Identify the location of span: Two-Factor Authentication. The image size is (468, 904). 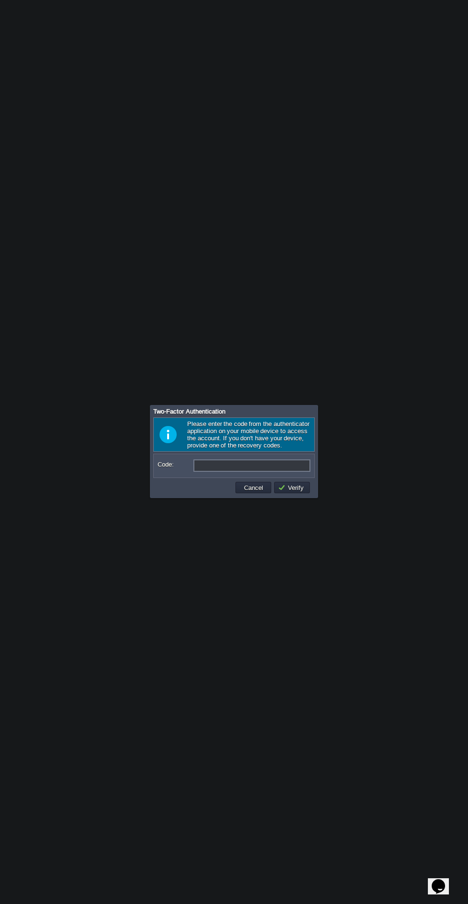
(189, 411).